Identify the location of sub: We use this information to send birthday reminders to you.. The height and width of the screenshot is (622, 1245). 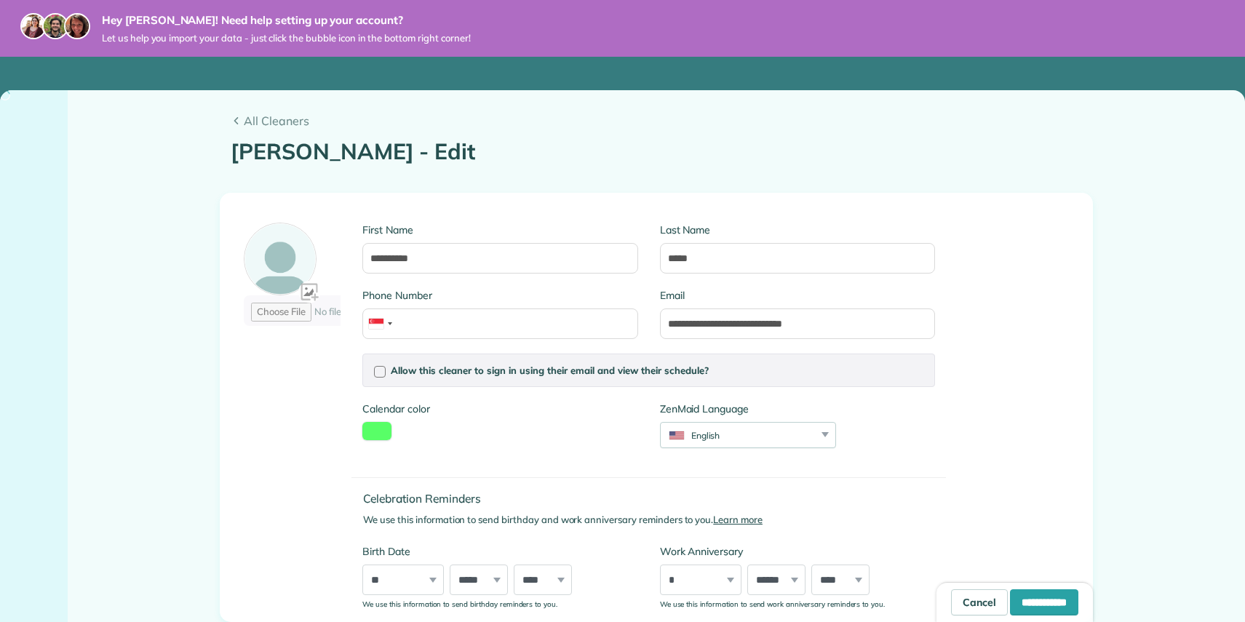
(460, 604).